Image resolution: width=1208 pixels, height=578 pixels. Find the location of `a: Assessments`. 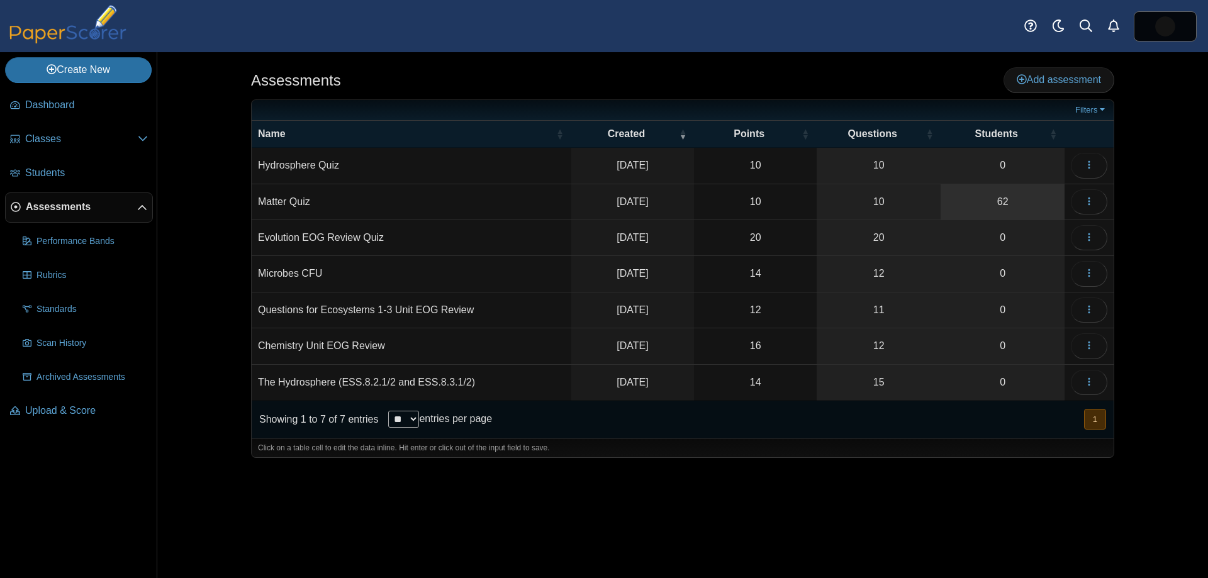

a: Assessments is located at coordinates (79, 208).